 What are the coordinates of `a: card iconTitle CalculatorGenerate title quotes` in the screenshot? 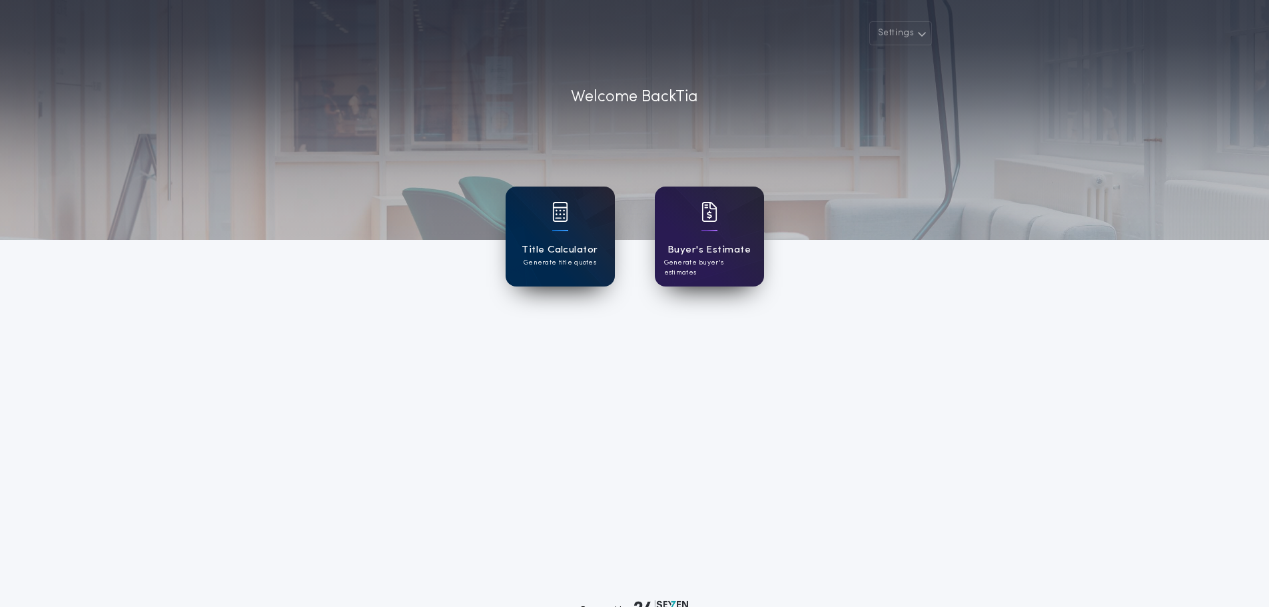 It's located at (560, 236).